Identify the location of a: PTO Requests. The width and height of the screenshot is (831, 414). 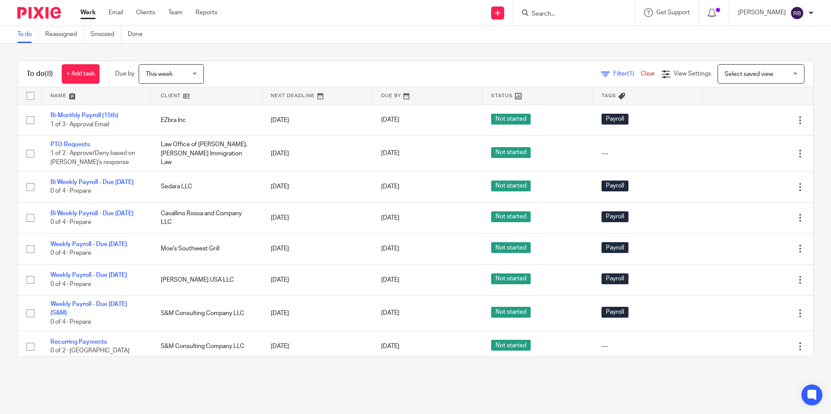
(70, 145).